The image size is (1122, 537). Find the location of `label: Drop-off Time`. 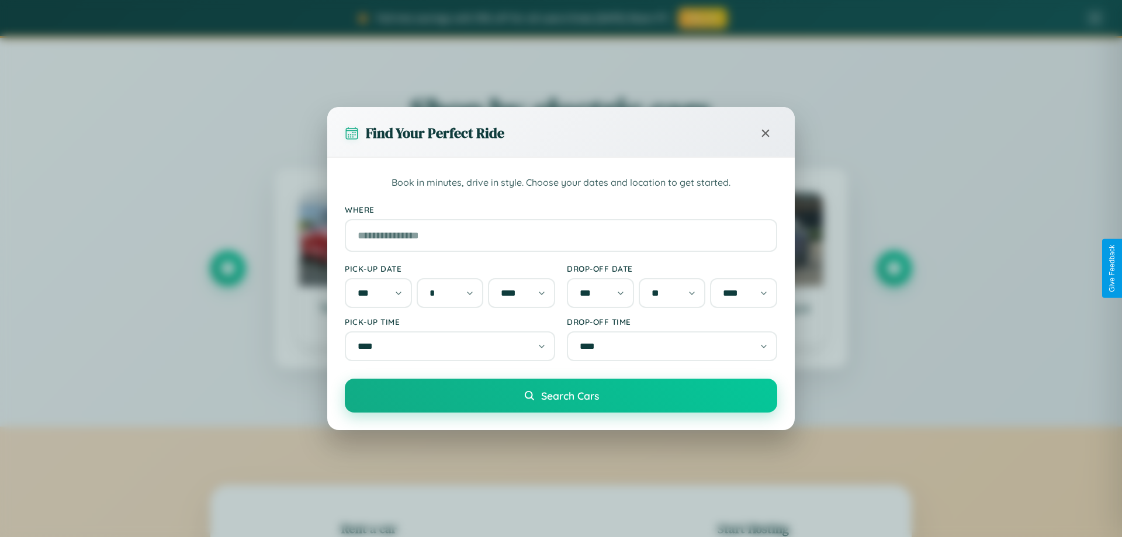

label: Drop-off Time is located at coordinates (672, 321).